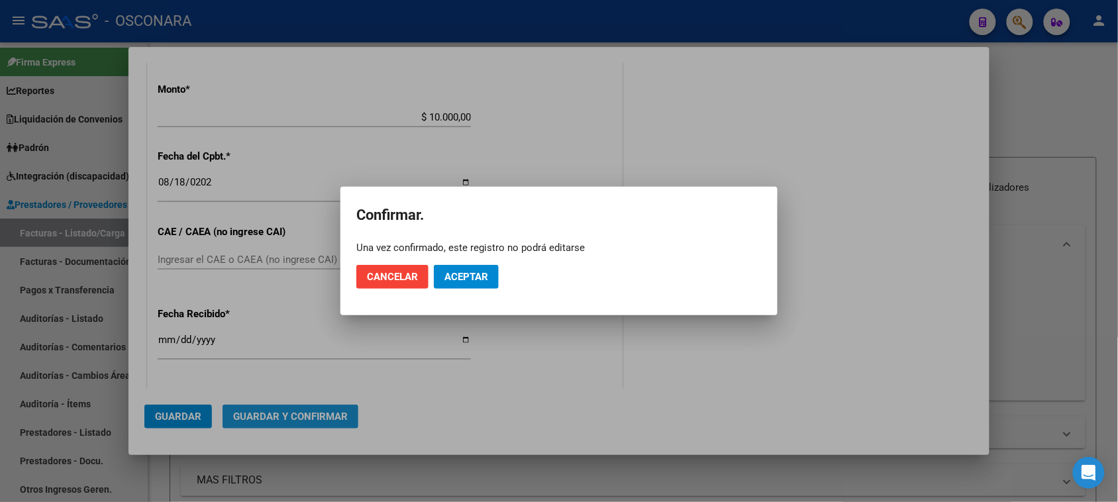 The width and height of the screenshot is (1118, 502). I want to click on span: Aceptar, so click(466, 277).